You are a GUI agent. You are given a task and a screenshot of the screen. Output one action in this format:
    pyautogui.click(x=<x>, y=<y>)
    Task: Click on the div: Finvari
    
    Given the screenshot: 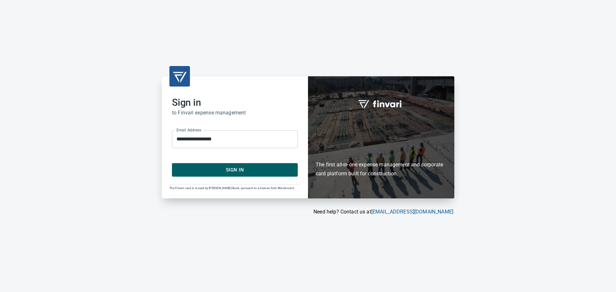 What is the action you would take?
    pyautogui.click(x=381, y=137)
    